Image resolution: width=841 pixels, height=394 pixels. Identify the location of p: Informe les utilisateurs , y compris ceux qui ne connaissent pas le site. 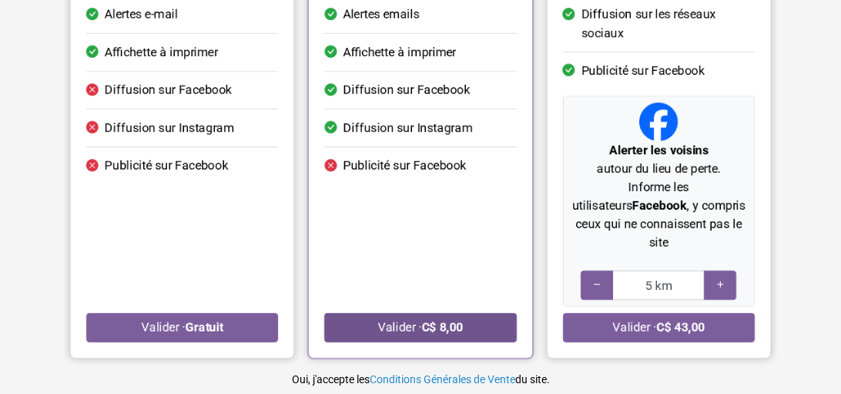
(658, 215).